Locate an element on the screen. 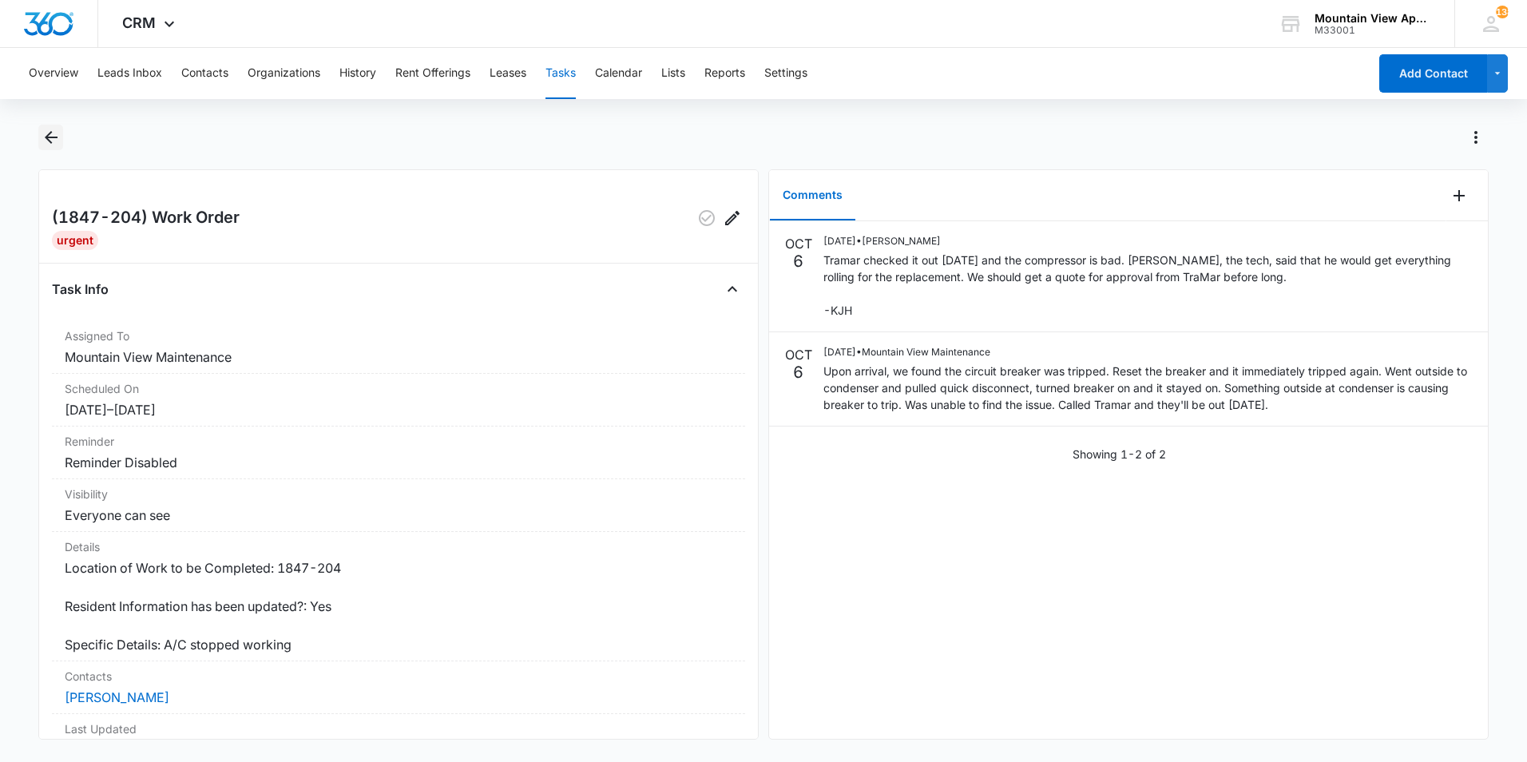 The height and width of the screenshot is (762, 1527). div: Urgent is located at coordinates (75, 240).